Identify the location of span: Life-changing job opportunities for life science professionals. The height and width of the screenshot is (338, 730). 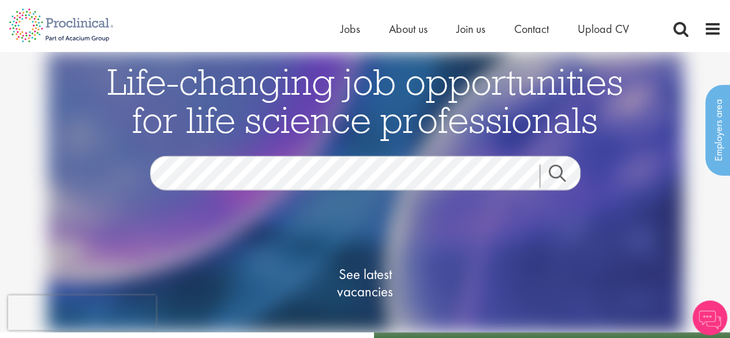
(365, 100).